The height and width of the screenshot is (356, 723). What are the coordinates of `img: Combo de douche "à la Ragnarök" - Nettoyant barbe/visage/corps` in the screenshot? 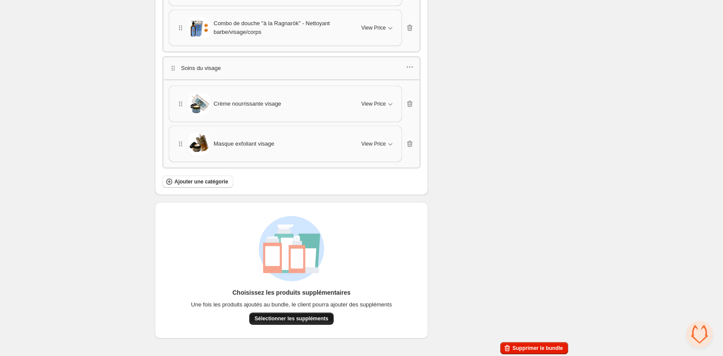 It's located at (199, 28).